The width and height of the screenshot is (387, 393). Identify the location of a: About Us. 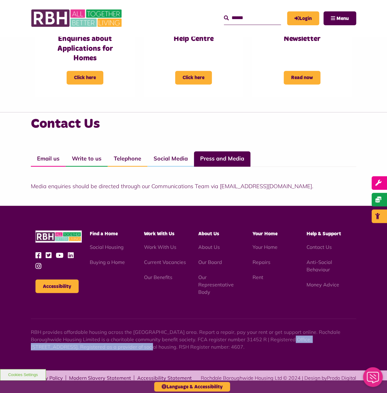
(209, 247).